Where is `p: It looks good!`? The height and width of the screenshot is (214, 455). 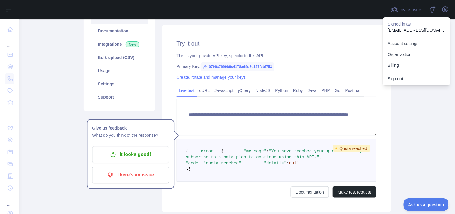 p: It looks good! is located at coordinates (131, 155).